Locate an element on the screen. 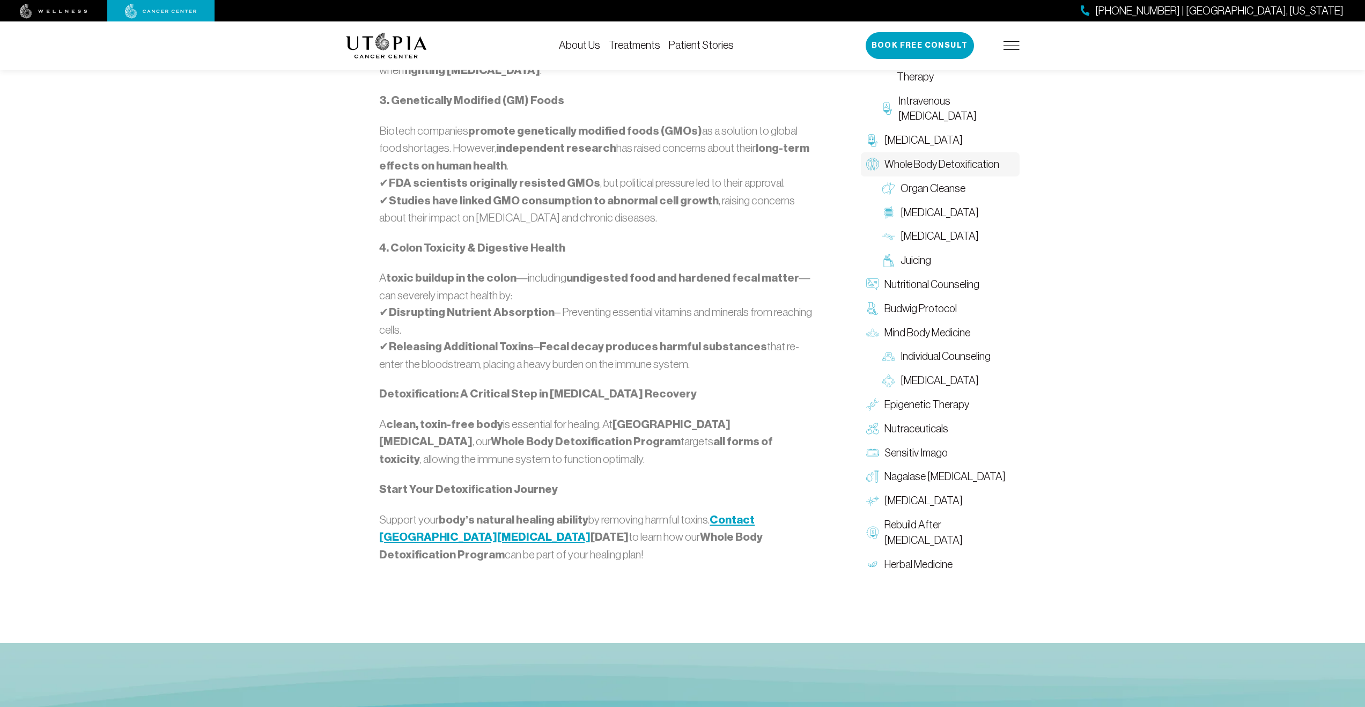 This screenshot has height=707, width=1365. strong: Releasing Additional Toxins is located at coordinates (461, 347).